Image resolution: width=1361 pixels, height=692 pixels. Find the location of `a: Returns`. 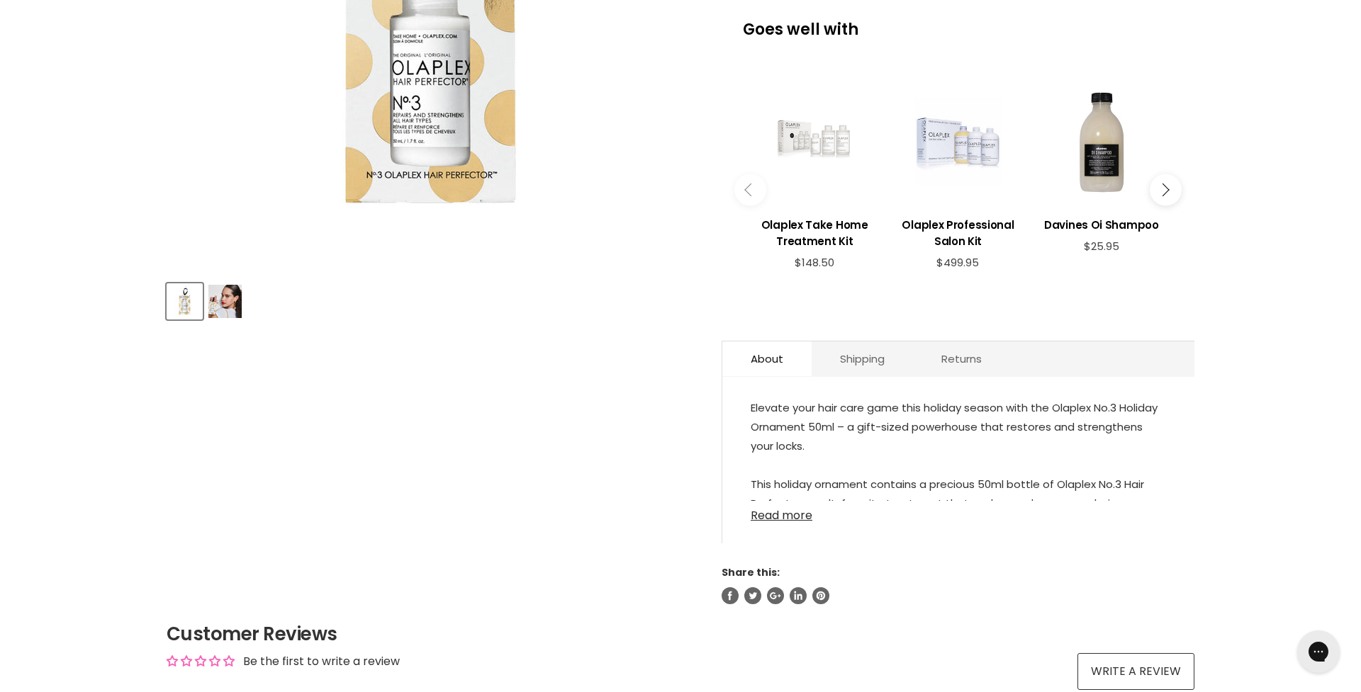

a: Returns is located at coordinates (961, 359).